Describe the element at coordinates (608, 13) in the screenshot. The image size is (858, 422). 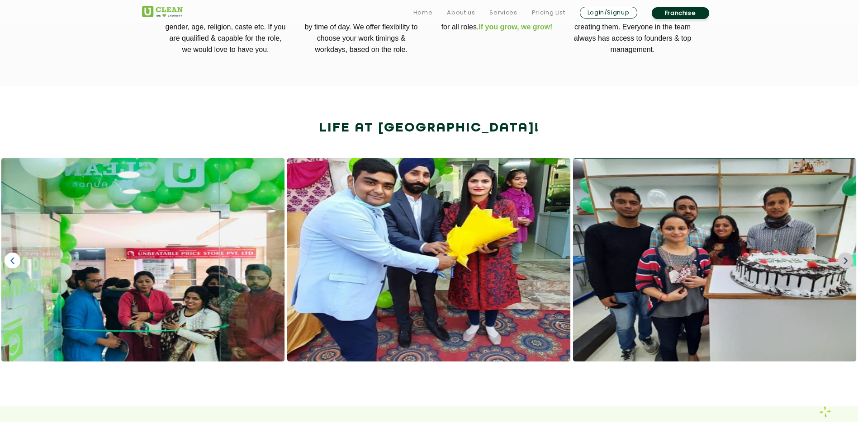
I see `a: Login/Signup` at that location.